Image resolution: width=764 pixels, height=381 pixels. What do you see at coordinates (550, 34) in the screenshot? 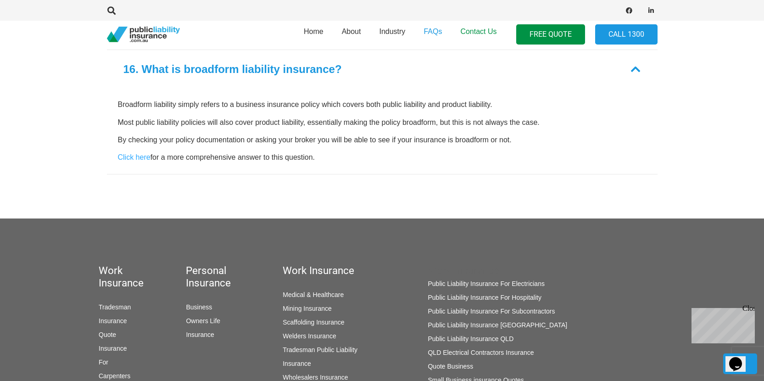
I see `a: FREE QUOTE` at bounding box center [550, 34].